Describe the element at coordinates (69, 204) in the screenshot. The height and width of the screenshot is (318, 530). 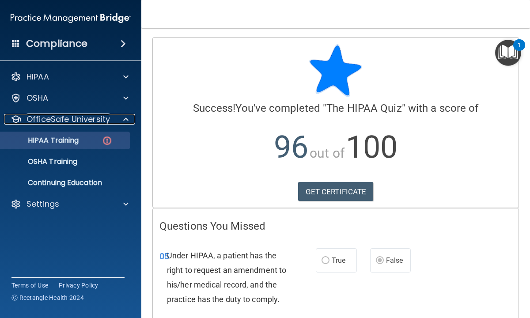
I see `a: Settings` at that location.